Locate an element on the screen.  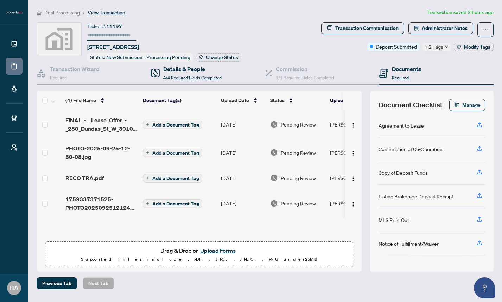
th: Status is located at coordinates (298, 100).